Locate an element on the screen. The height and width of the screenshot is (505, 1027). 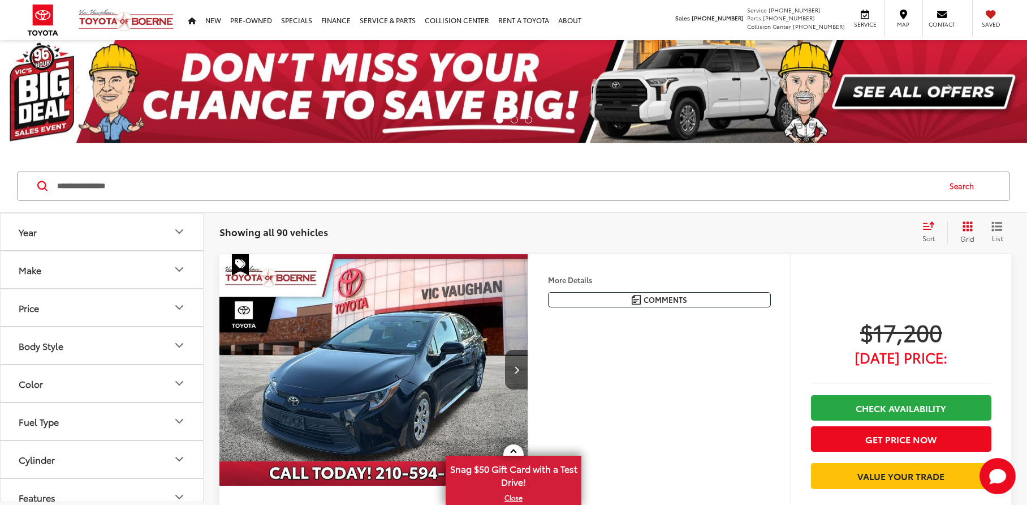
button: Next image is located at coordinates (516, 369).